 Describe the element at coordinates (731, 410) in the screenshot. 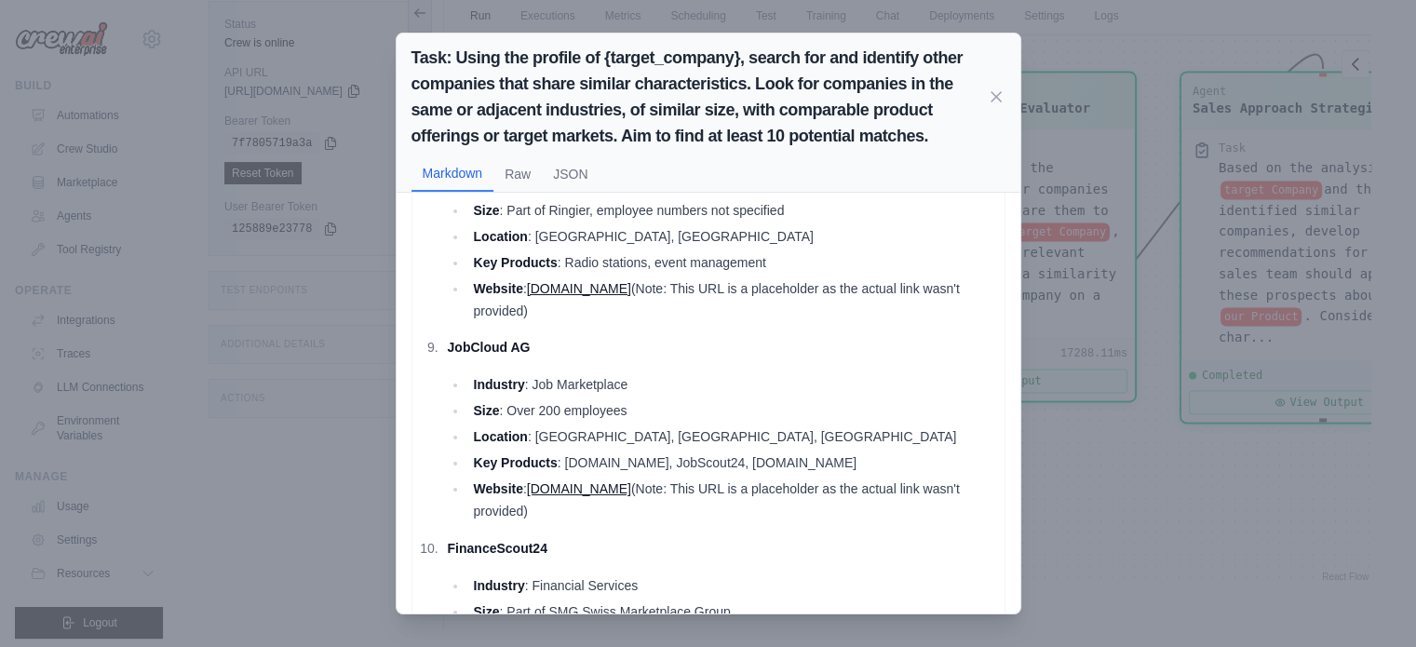

I see `li: : Over 200 employees` at that location.